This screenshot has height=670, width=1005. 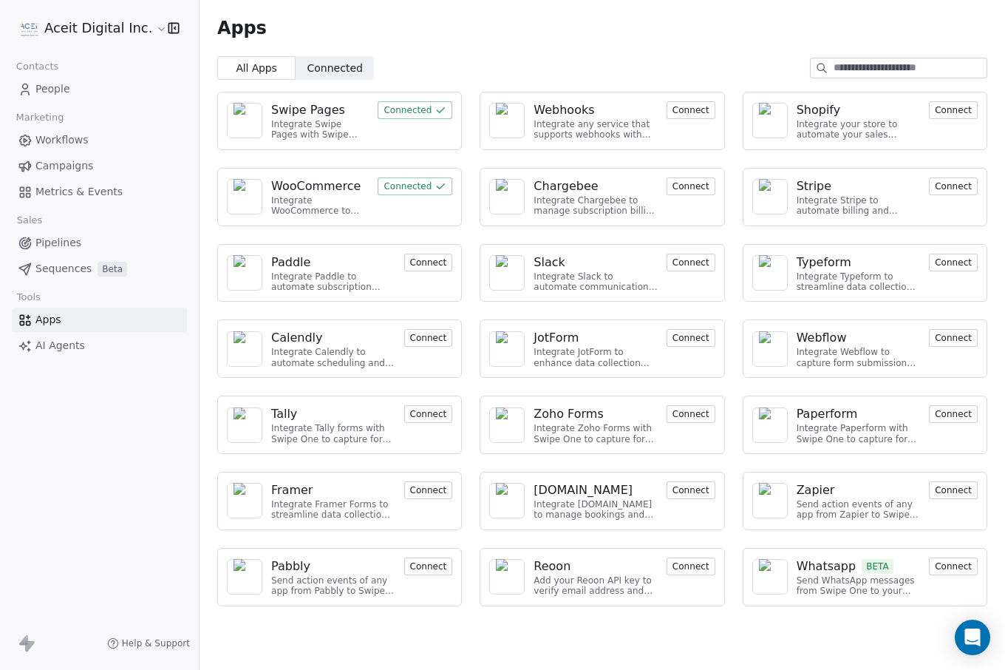 I want to click on a: WooCommerce, so click(x=320, y=186).